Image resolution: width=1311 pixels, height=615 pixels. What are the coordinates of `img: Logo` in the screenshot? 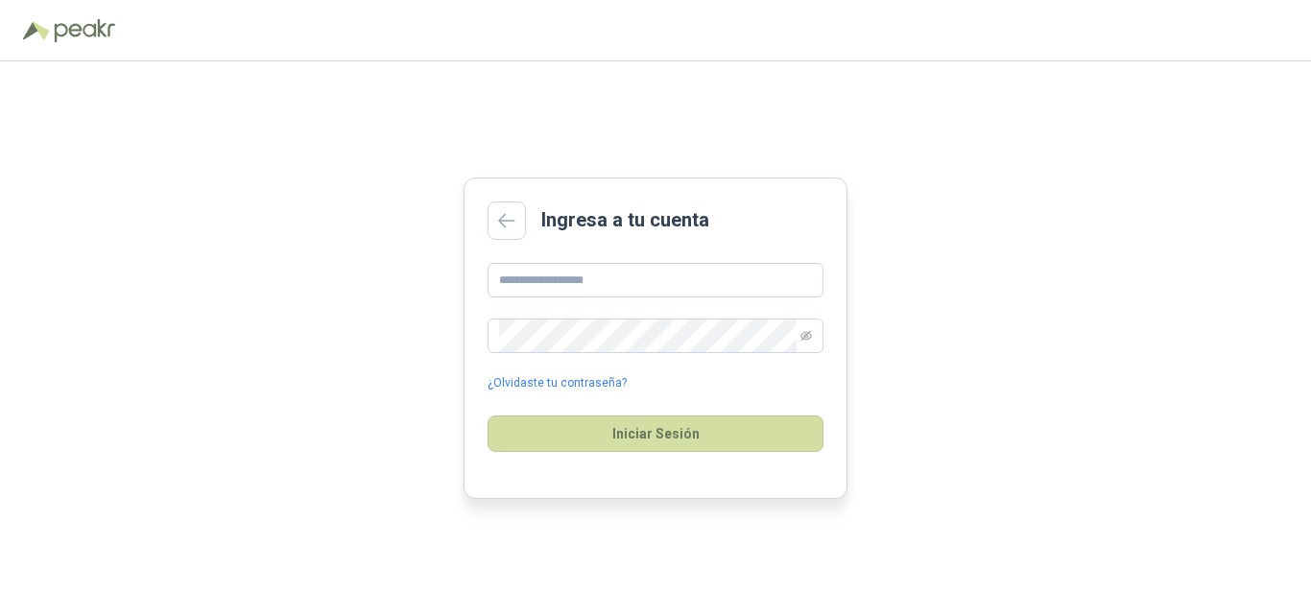 It's located at (36, 31).